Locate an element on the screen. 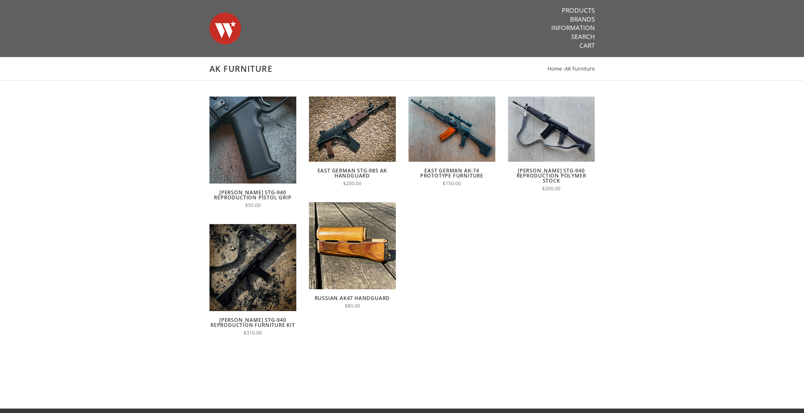 The height and width of the screenshot is (413, 804). a: Russian AK47 Handguard is located at coordinates (352, 298).